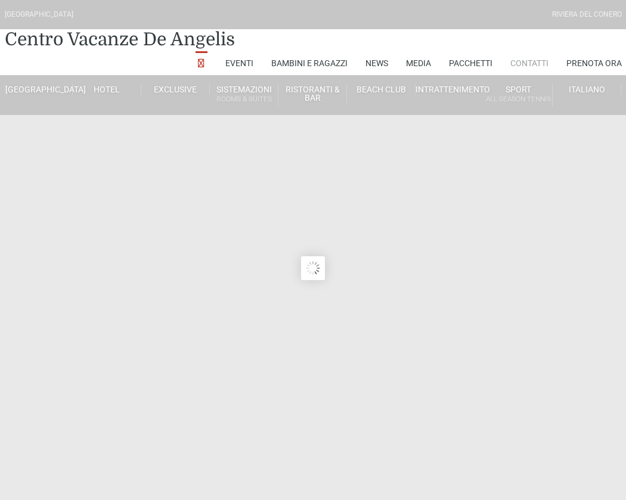 This screenshot has width=626, height=500. Describe the element at coordinates (107, 89) in the screenshot. I see `a: Hotel` at that location.